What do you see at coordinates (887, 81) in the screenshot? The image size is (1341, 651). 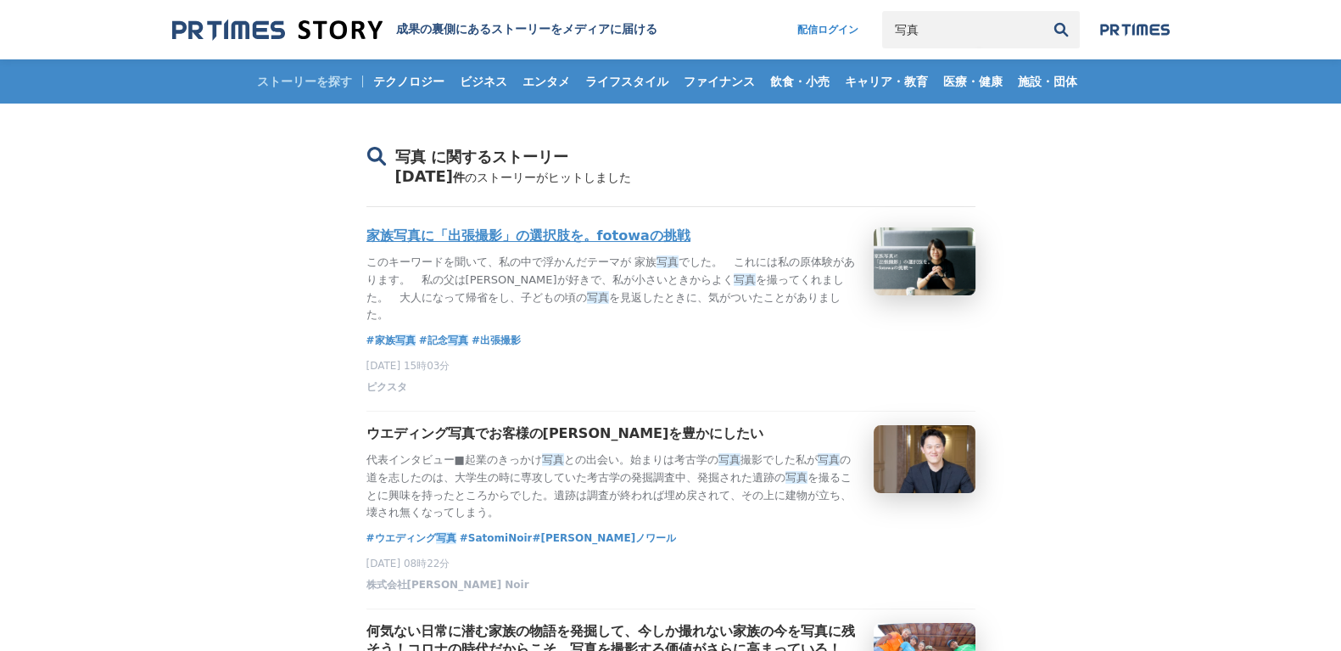 I see `span: キャリア・教育` at bounding box center [887, 81].